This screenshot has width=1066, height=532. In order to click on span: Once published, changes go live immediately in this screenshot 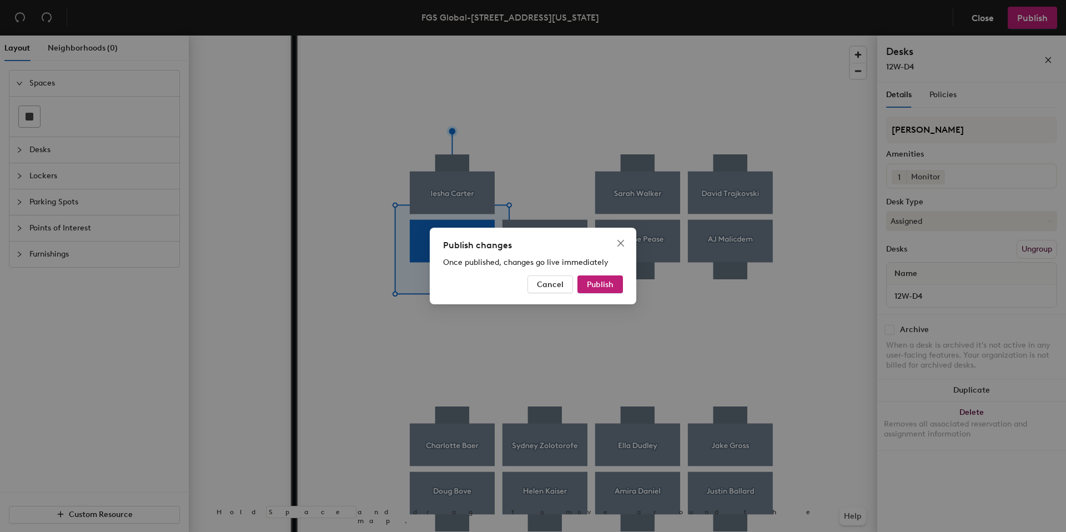, I will do `click(526, 262)`.